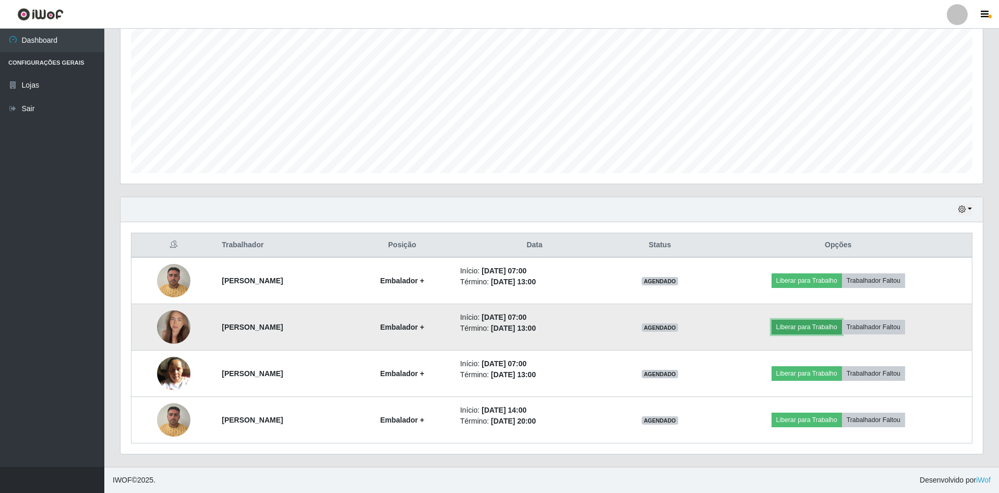 The width and height of the screenshot is (999, 493). I want to click on a: iWof, so click(984, 480).